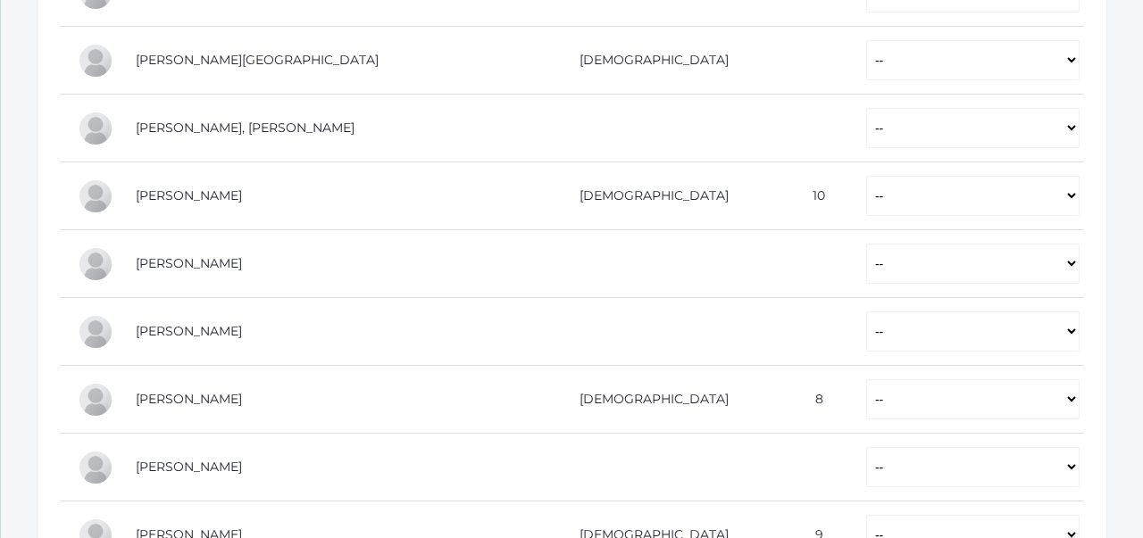  Describe the element at coordinates (96, 196) in the screenshot. I see `div: Abbie Hazen` at that location.